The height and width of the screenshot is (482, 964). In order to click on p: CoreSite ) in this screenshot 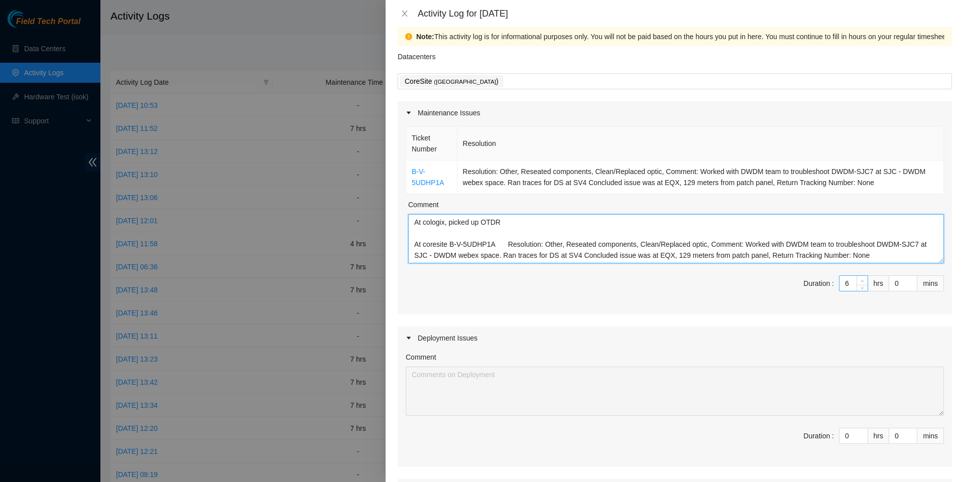, I will do `click(451, 81)`.